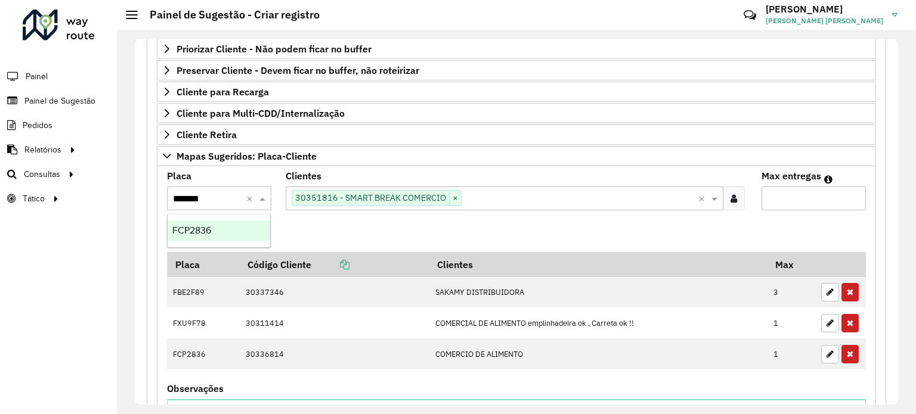 The width and height of the screenshot is (916, 414). What do you see at coordinates (297, 70) in the screenshot?
I see `span: Preservar Cliente - Devem ficar no buffer, não roteirizar` at bounding box center [297, 70].